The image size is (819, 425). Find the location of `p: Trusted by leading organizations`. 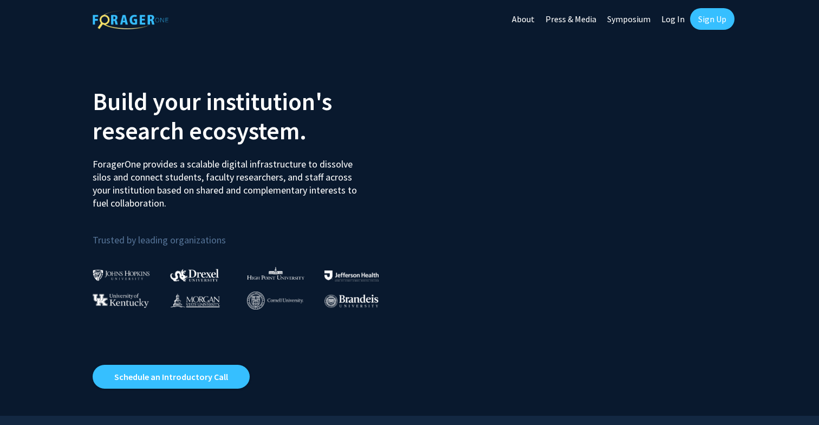

p: Trusted by leading organizations is located at coordinates (247, 233).